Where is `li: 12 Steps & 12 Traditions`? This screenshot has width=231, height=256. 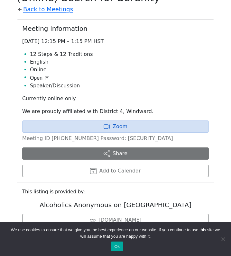 li: 12 Steps & 12 Traditions is located at coordinates (119, 54).